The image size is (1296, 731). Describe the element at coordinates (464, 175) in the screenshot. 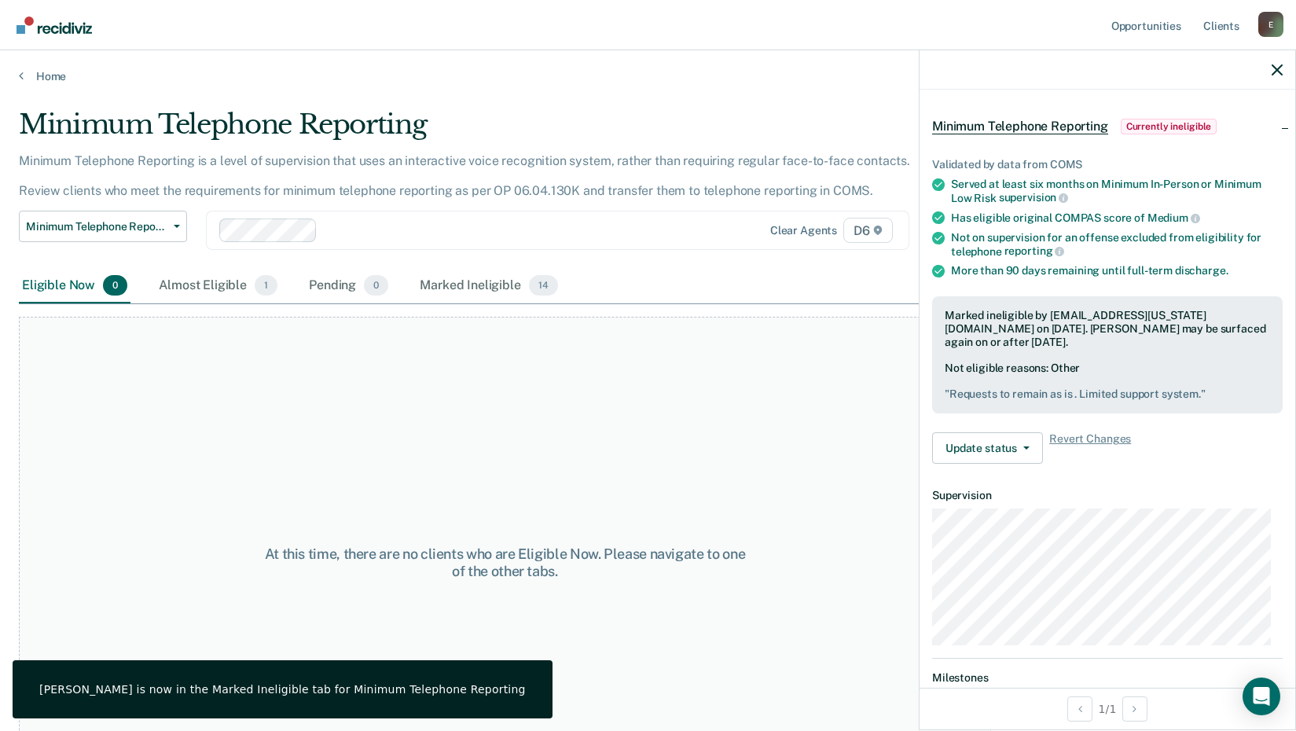

I see `p: Minimum Telephone Reporting is a level of supervision that uses an interactive voice recognition ...` at that location.